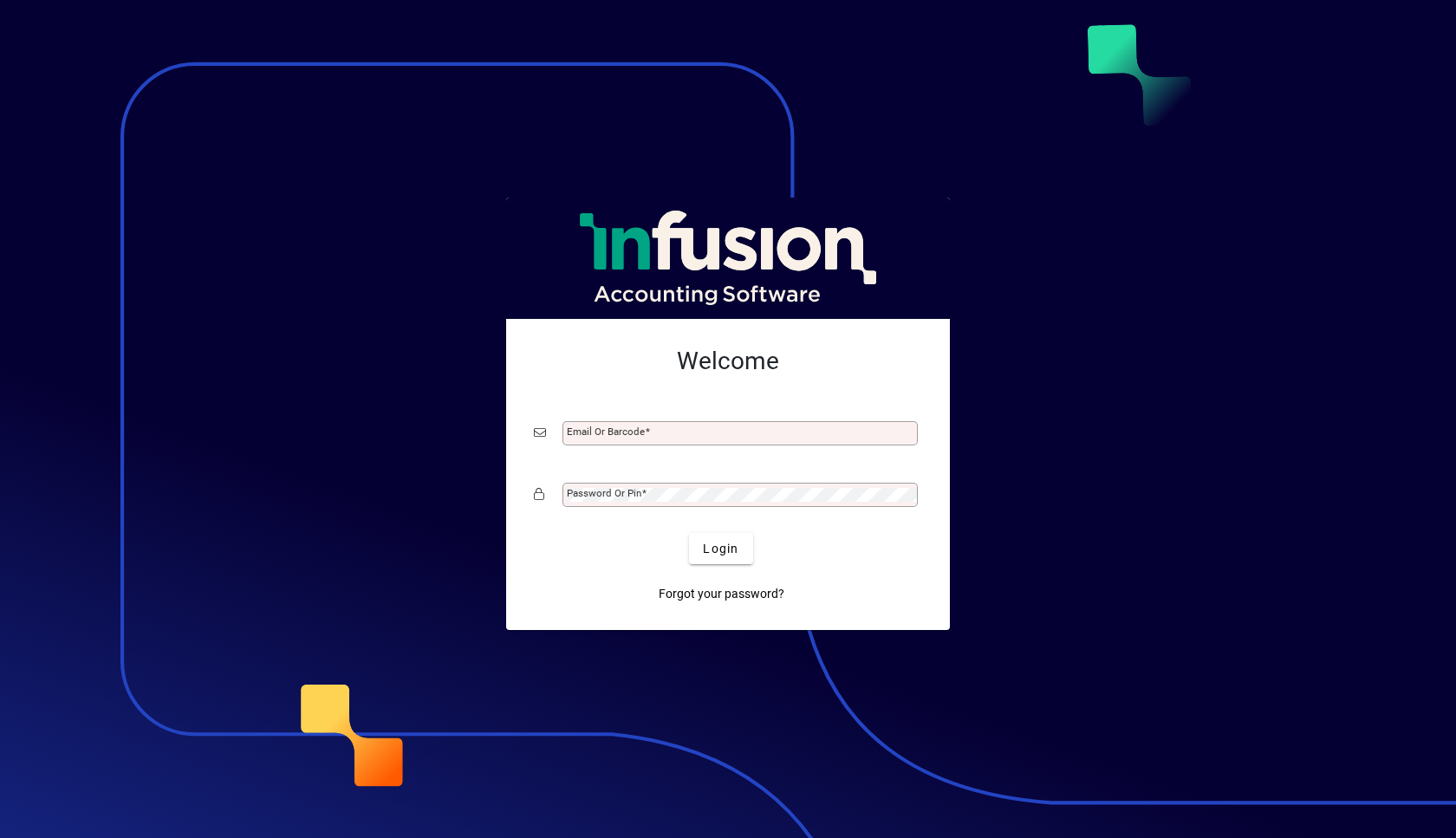 The image size is (1456, 838). Describe the element at coordinates (728, 361) in the screenshot. I see `h2: Welcome` at that location.